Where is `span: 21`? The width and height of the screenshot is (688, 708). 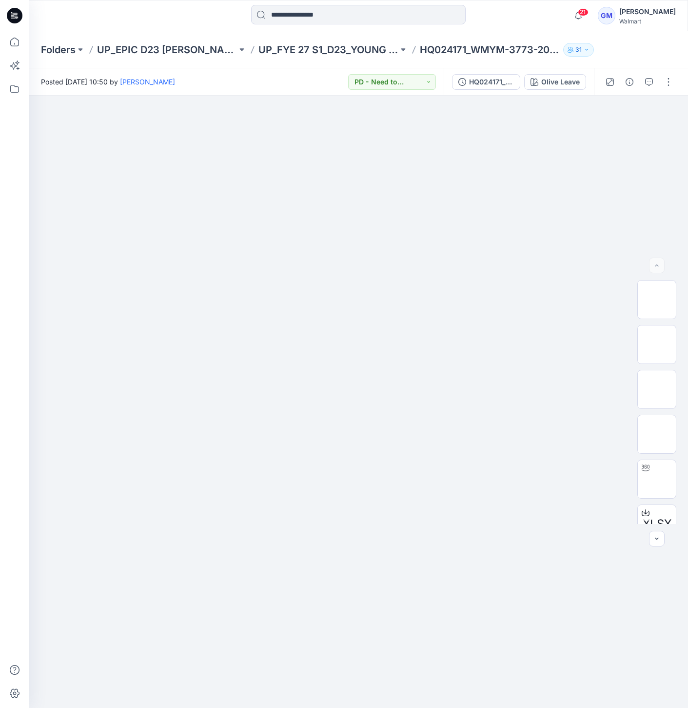 span: 21 is located at coordinates (583, 12).